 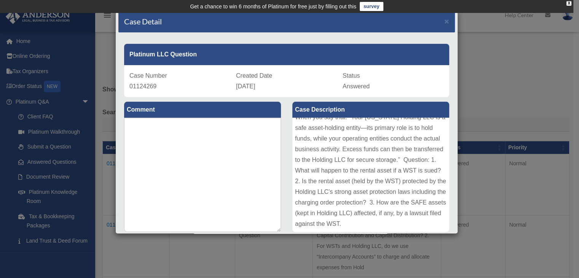 What do you see at coordinates (371, 6) in the screenshot?
I see `a: survey` at bounding box center [371, 6].